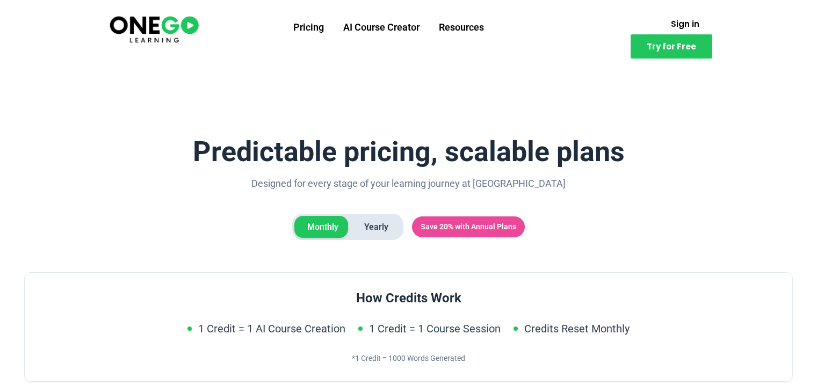 The height and width of the screenshot is (392, 817). What do you see at coordinates (408, 151) in the screenshot?
I see `h1: Predictable pricing, scalable plans` at bounding box center [408, 151].